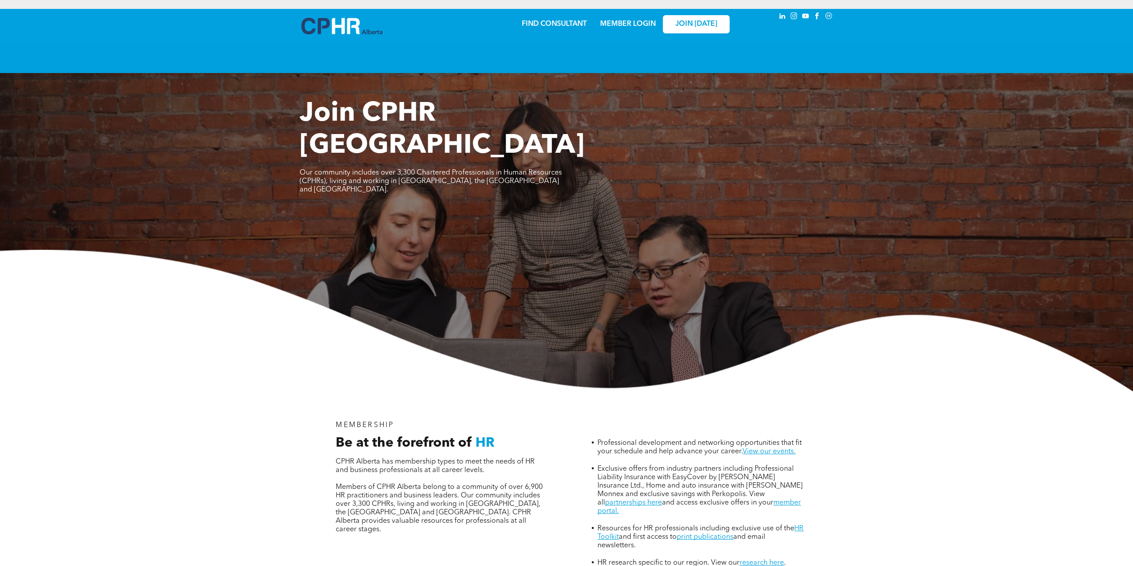 This screenshot has width=1133, height=566. Describe the element at coordinates (681, 541) in the screenshot. I see `span: and email newsletters.` at that location.